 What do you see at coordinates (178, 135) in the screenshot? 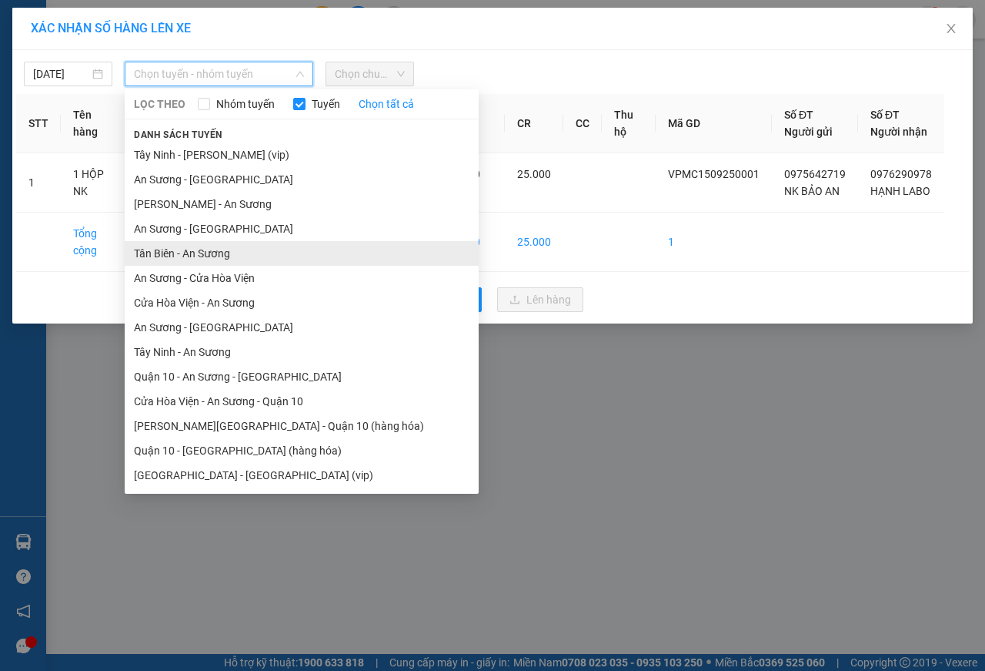
I see `span: Danh sách tuyến` at bounding box center [178, 135].